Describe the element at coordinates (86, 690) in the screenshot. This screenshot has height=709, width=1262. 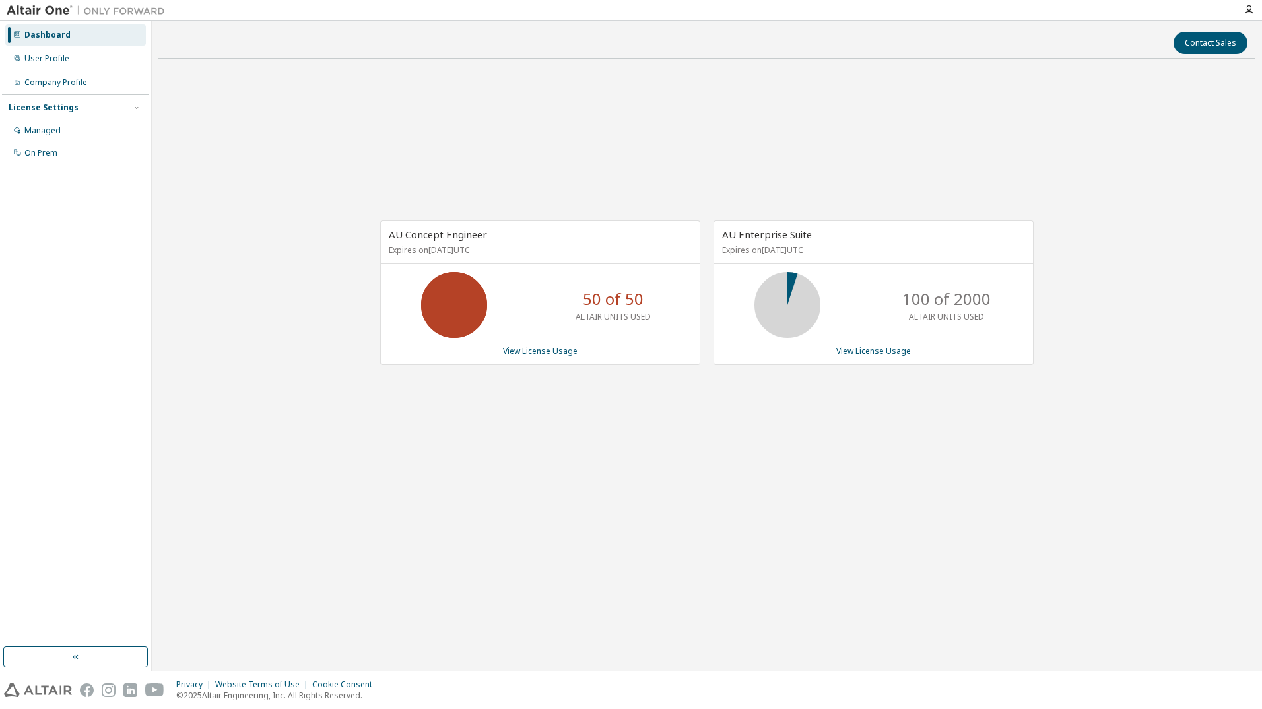
I see `img: facebook.svg` at that location.